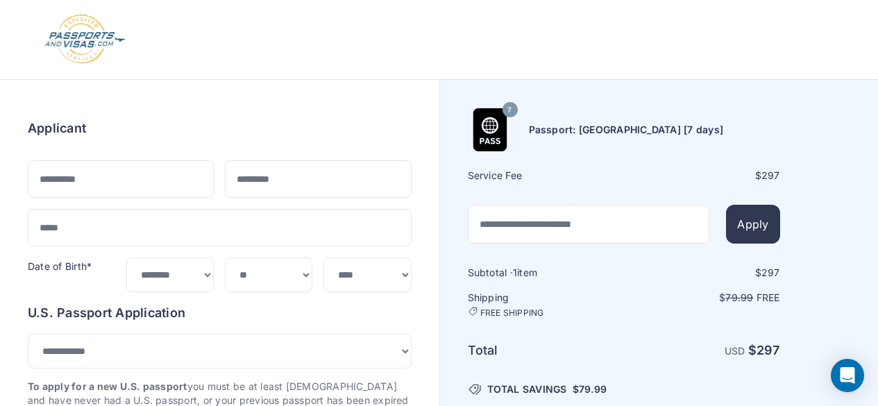 The height and width of the screenshot is (406, 878). I want to click on span: FREE SHIPPING, so click(512, 313).